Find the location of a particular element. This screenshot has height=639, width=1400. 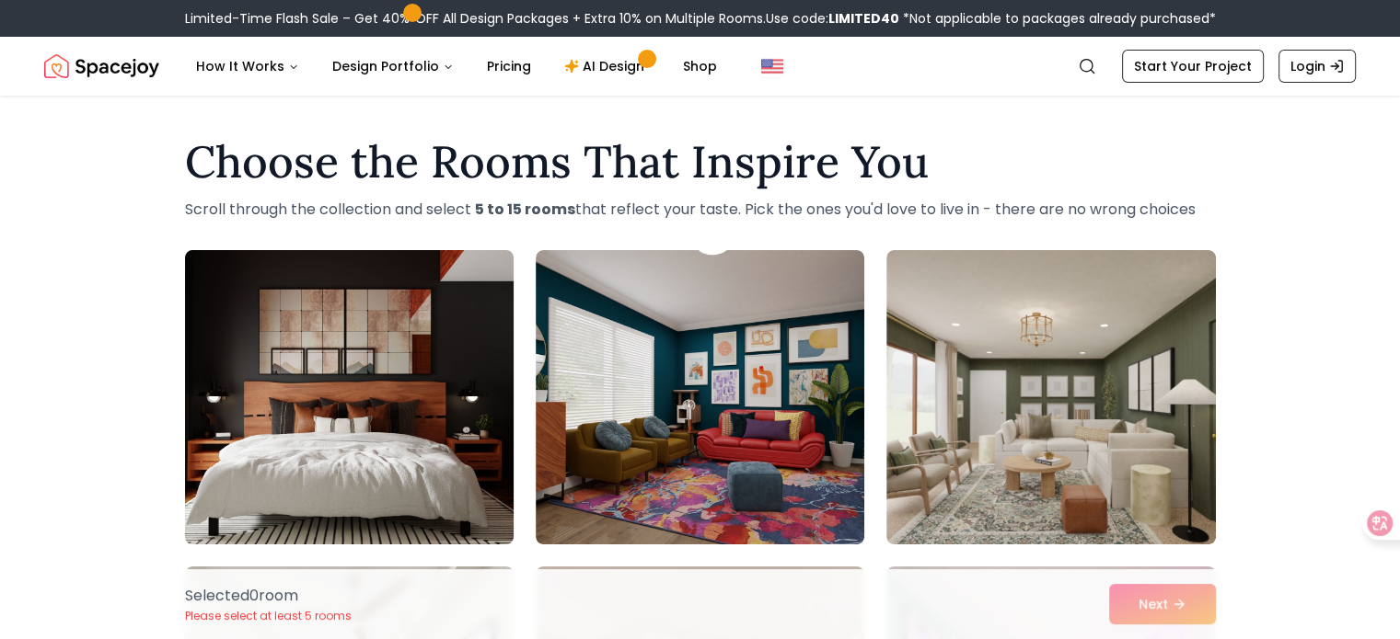

nav: Global is located at coordinates (699, 66).